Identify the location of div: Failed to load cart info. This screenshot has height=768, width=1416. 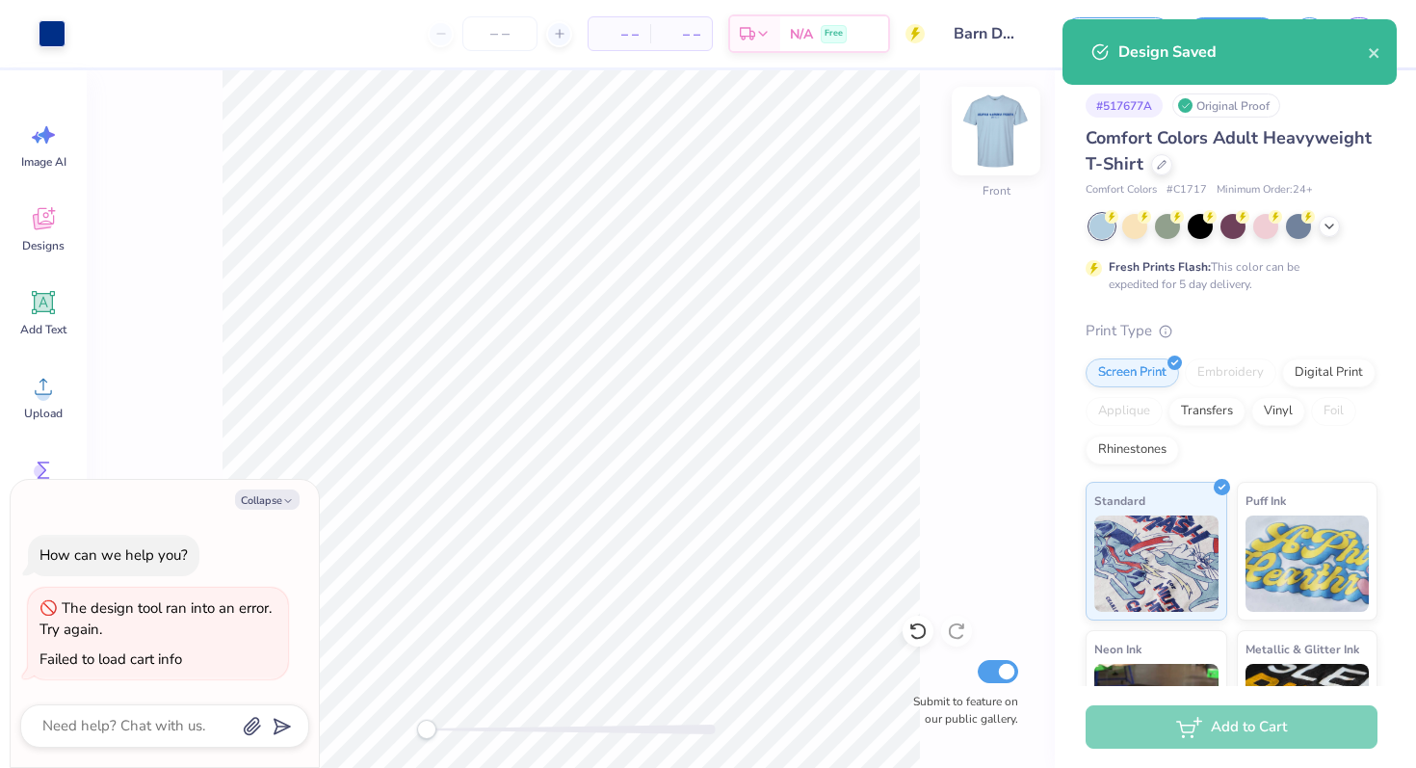
(111, 659).